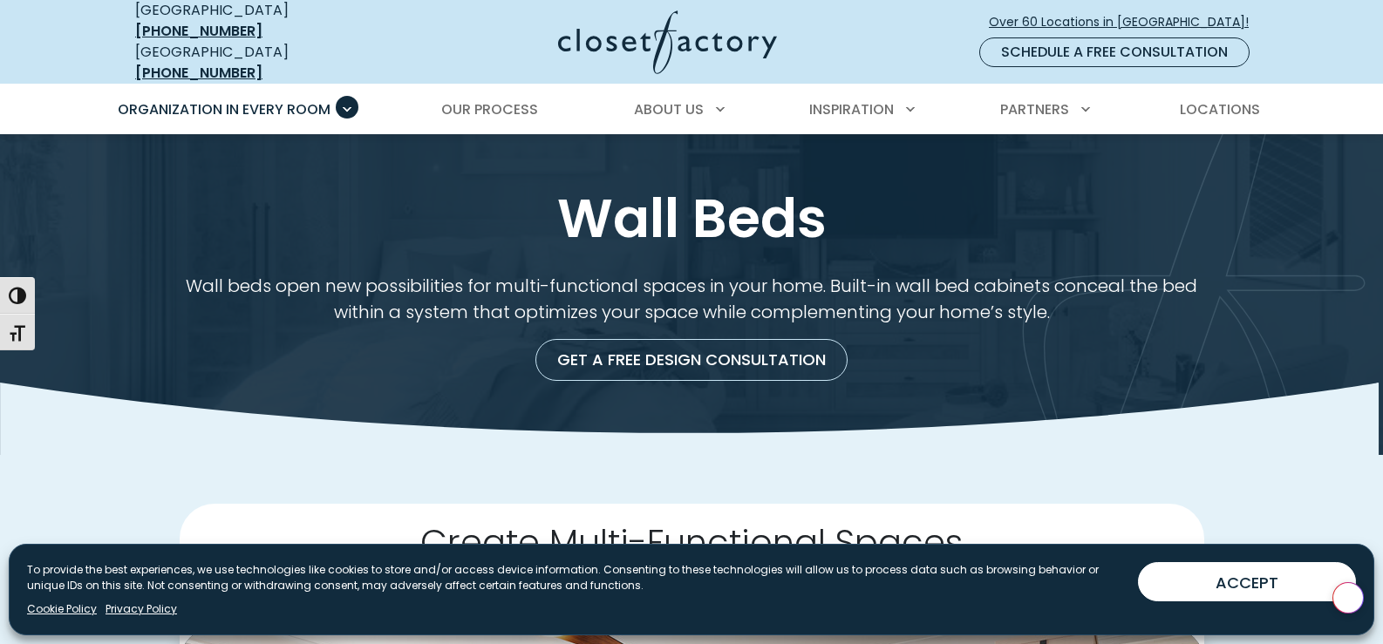 This screenshot has height=644, width=1383. I want to click on span: Create Multi-Functional Spaces, so click(691, 542).